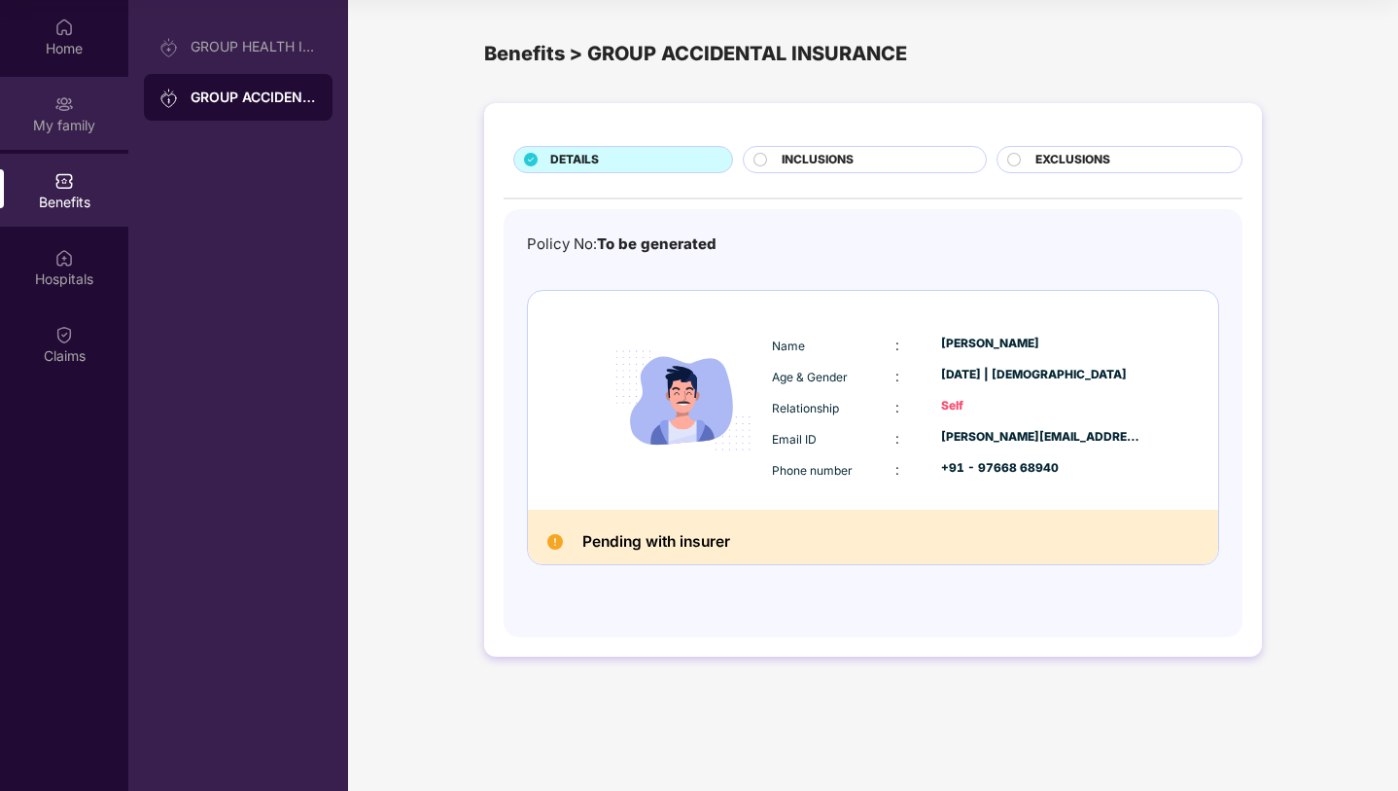 This screenshot has height=791, width=1398. Describe the element at coordinates (64, 181) in the screenshot. I see `img: svg+xml;base64,PHN2ZyBpZD0iQmVuZWZpdHMiIHhtbG5zPSJodHRwOi8vd3d3LnczLm9yZy8yMDAwL3N2ZyIgd2lkdGg9Ij...` at that location.